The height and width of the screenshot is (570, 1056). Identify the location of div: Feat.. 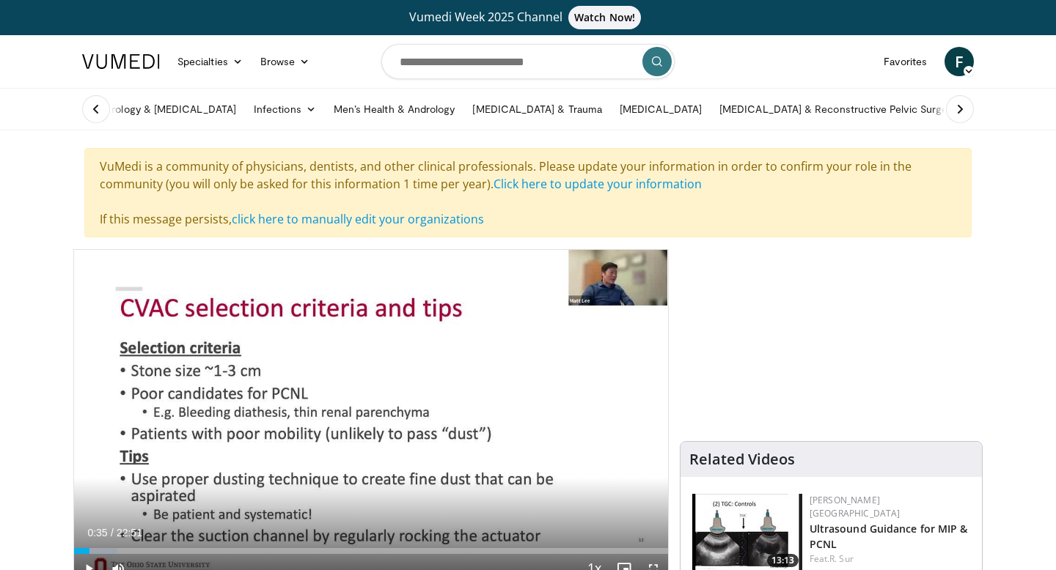
(889, 559).